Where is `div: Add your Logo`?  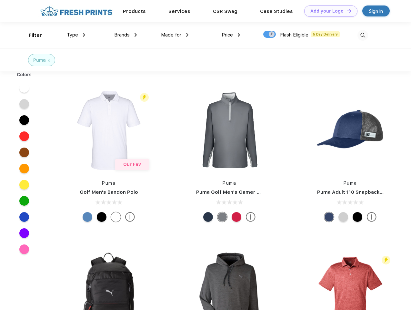
div: Add your Logo is located at coordinates (327, 11).